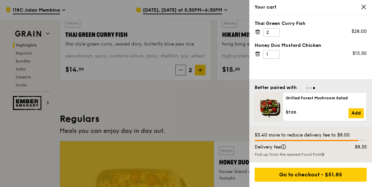 This screenshot has width=372, height=187. I want to click on div: Thai Green Curry Fish, so click(311, 24).